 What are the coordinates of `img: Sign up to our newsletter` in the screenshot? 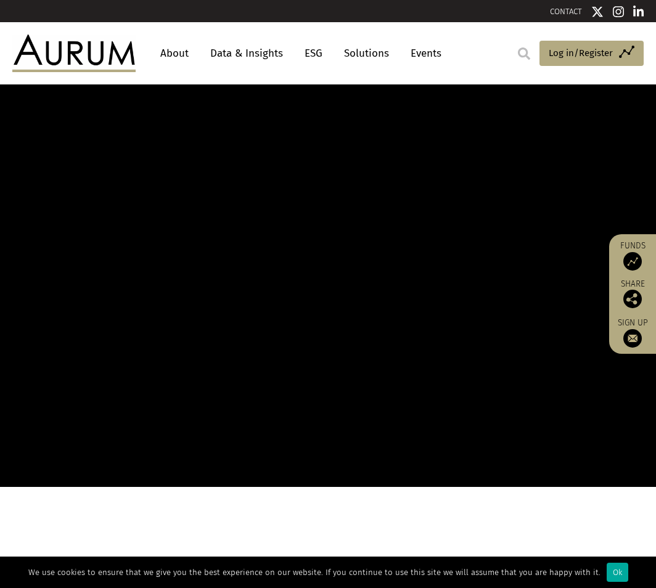 It's located at (633, 338).